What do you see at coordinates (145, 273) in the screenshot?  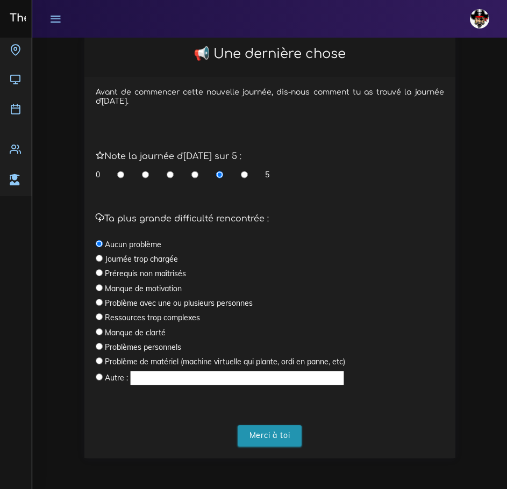 I see `label: Prérequis non maîtrisés` at bounding box center [145, 273].